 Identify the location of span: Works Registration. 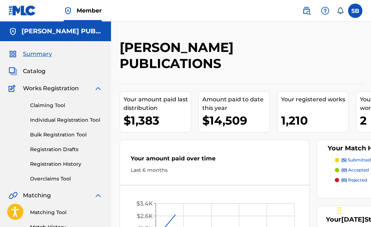
(51, 89).